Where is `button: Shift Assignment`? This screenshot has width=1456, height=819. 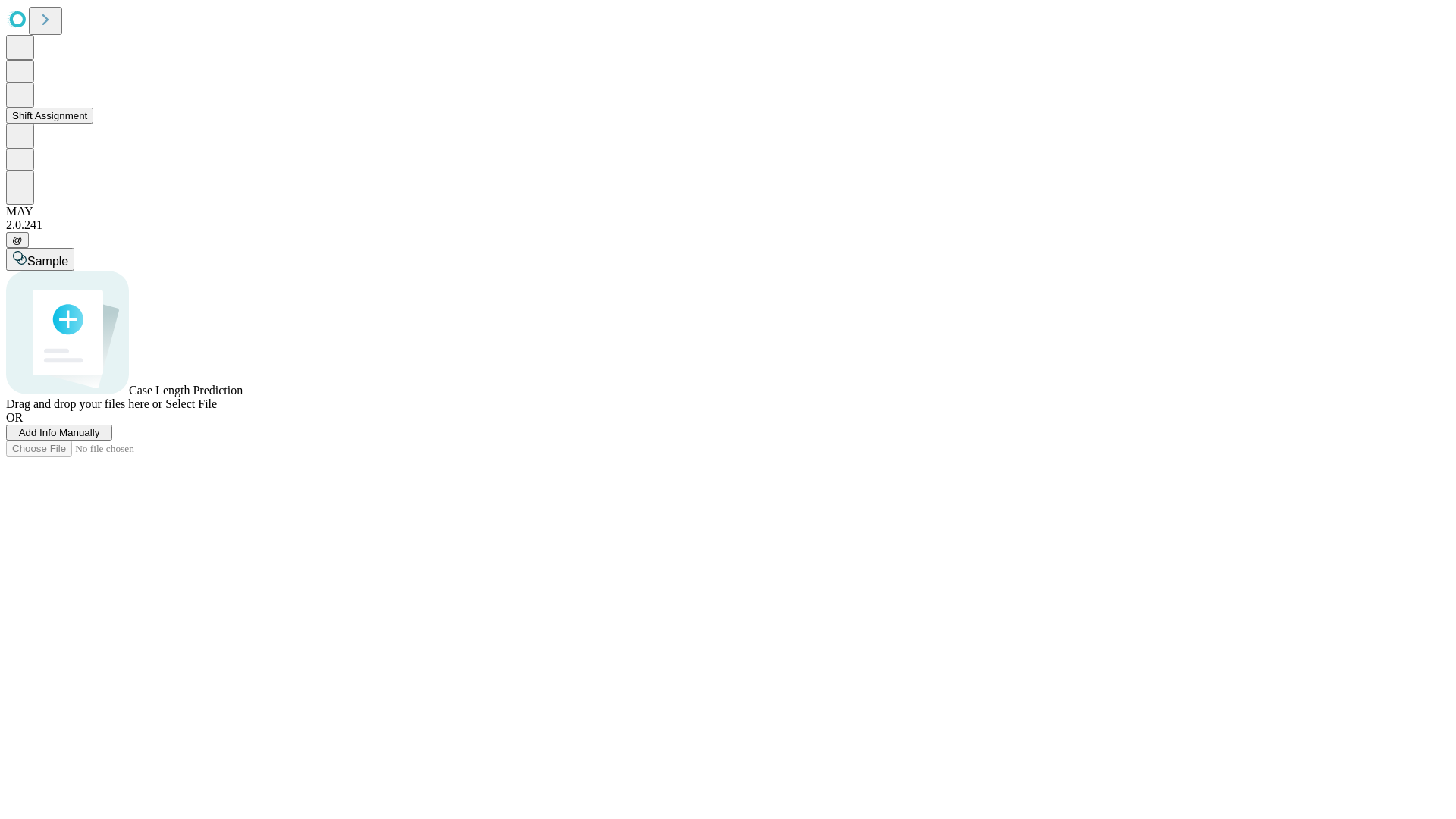
button: Shift Assignment is located at coordinates (49, 115).